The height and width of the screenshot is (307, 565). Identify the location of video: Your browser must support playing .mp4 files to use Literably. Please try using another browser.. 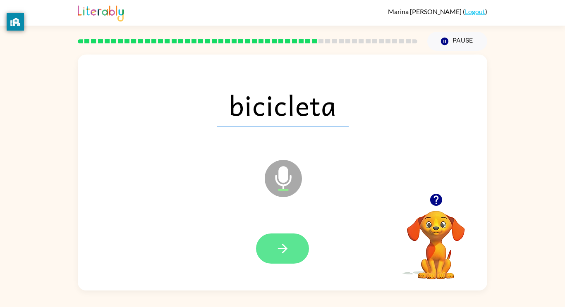
(436, 240).